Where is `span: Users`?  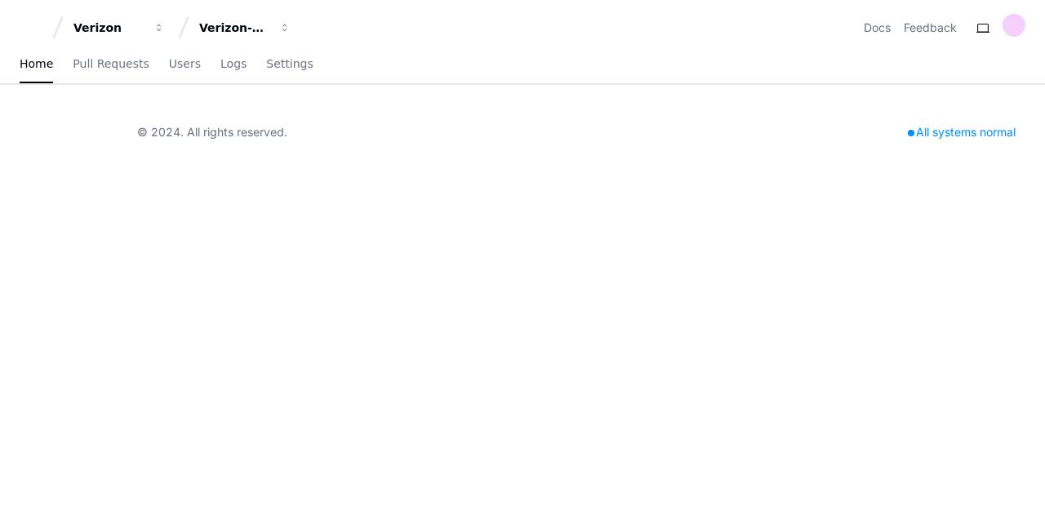
span: Users is located at coordinates (185, 64).